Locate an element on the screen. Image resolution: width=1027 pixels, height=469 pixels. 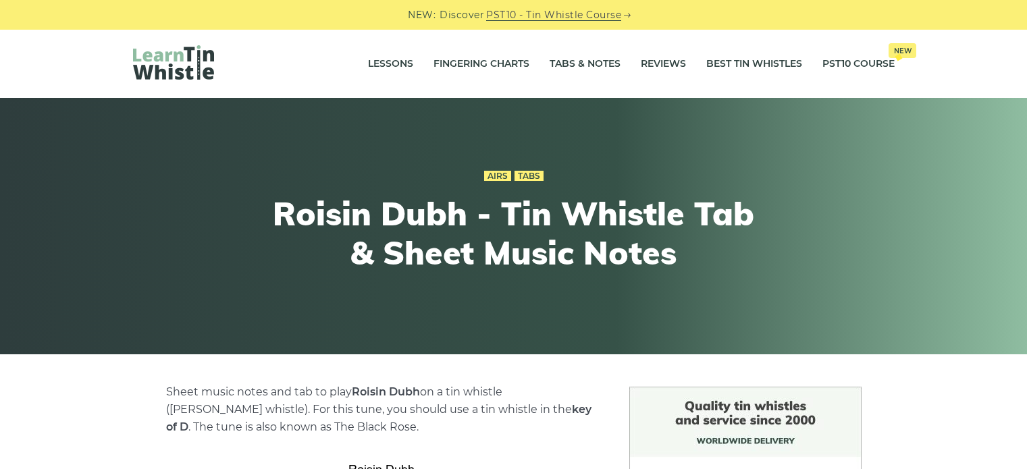
strong: Roisin Dubh is located at coordinates (385, 392).